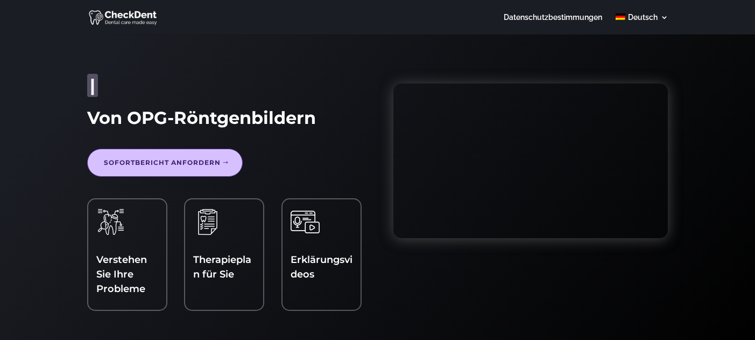 The image size is (755, 340). Describe the element at coordinates (642, 24) in the screenshot. I see `a: Deutsch` at that location.